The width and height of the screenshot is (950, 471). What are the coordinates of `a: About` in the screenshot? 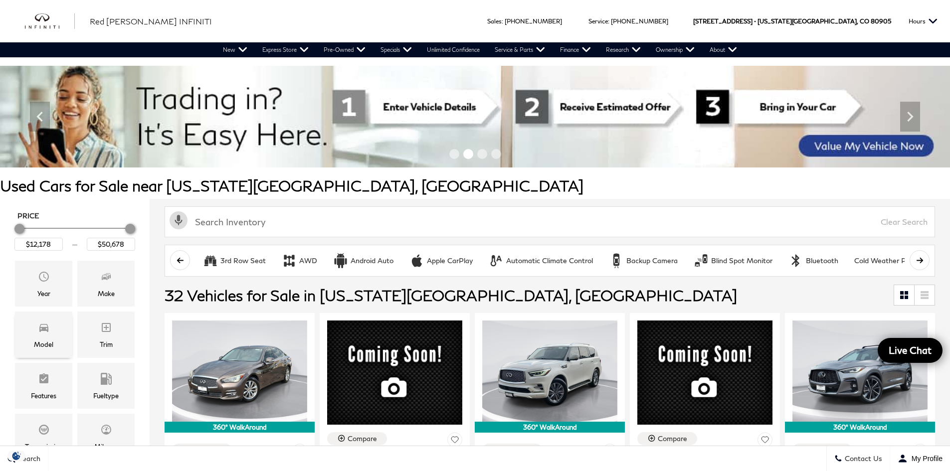 It's located at (723, 50).